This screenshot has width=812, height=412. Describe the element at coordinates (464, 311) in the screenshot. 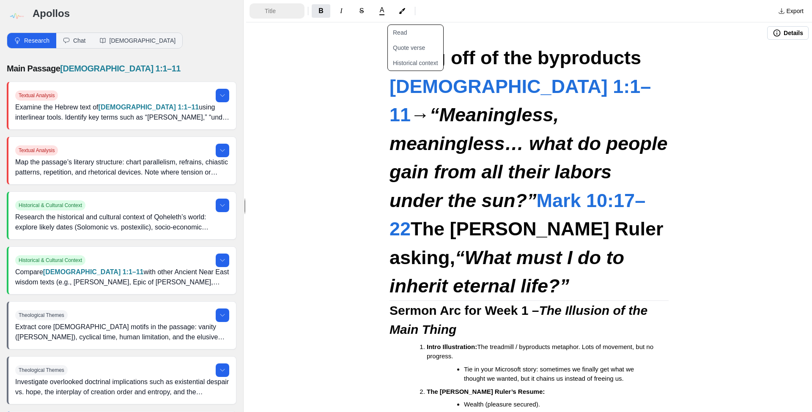

I see `strong: Sermon Arc for Week 1 –` at that location.